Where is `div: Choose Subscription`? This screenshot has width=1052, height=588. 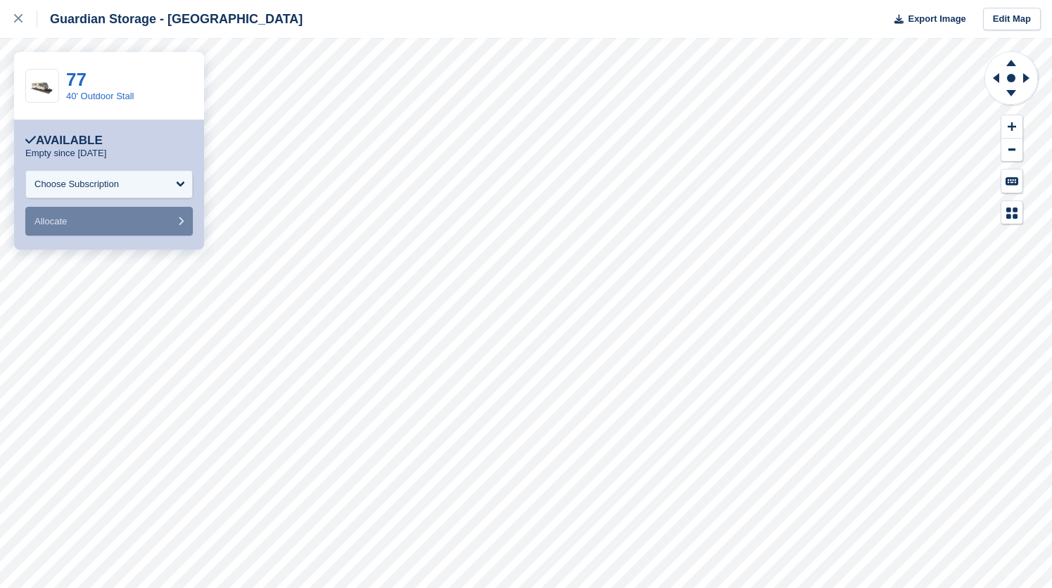 div: Choose Subscription is located at coordinates (77, 184).